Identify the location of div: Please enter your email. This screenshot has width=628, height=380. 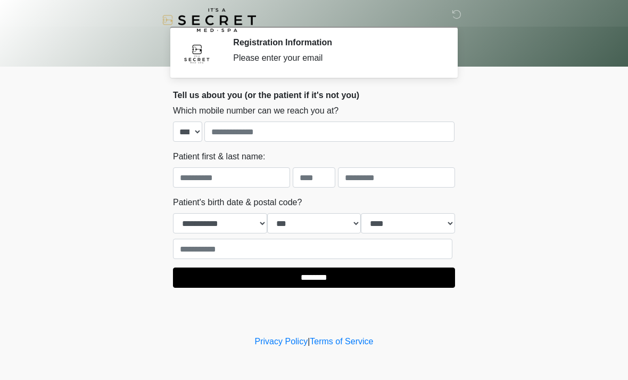
(336, 58).